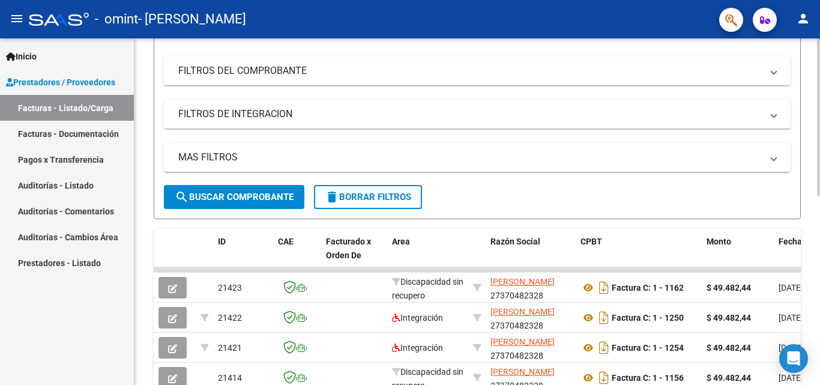 This screenshot has height=385, width=820. What do you see at coordinates (354, 255) in the screenshot?
I see `datatable-header-cell: Facturado x Orden De` at bounding box center [354, 255].